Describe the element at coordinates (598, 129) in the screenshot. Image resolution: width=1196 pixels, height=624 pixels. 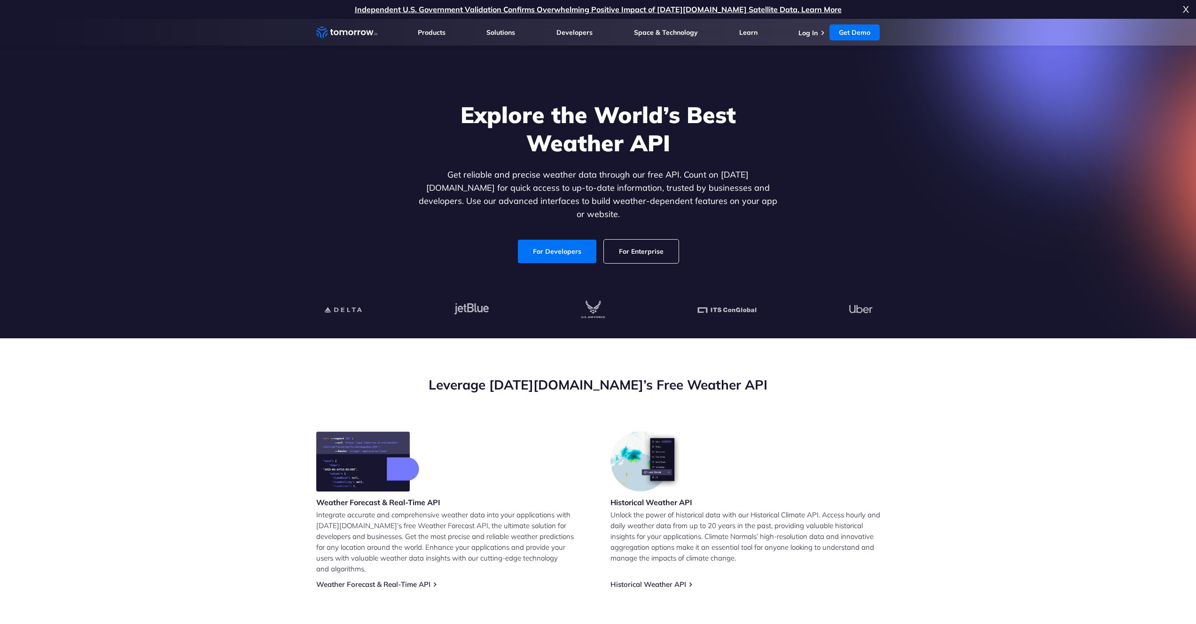
I see `h1: Explore the World’s Best Weather API` at that location.